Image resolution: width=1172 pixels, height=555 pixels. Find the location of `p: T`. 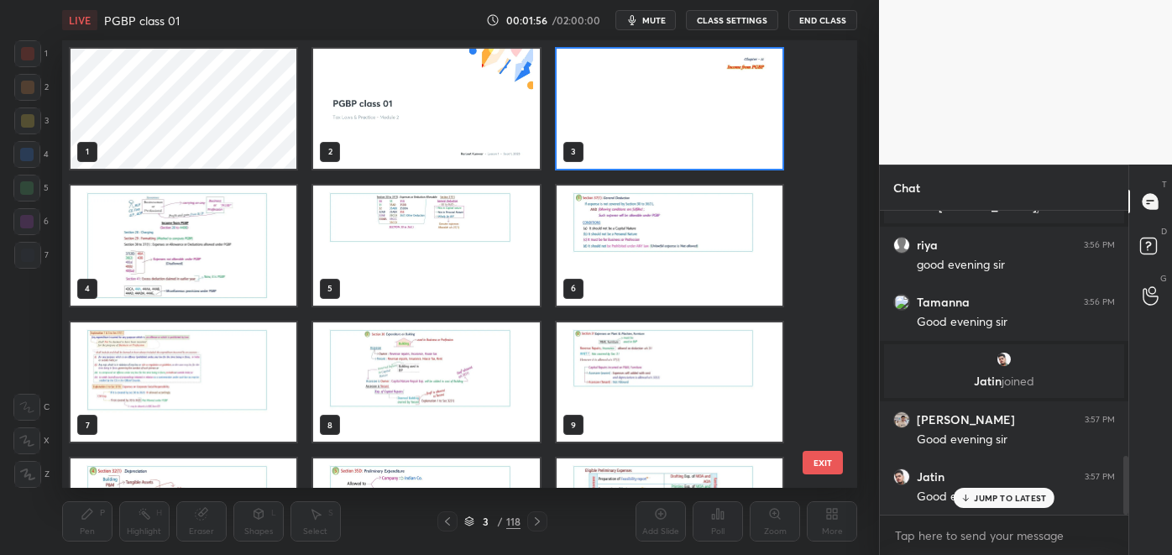

p: T is located at coordinates (1165, 184).